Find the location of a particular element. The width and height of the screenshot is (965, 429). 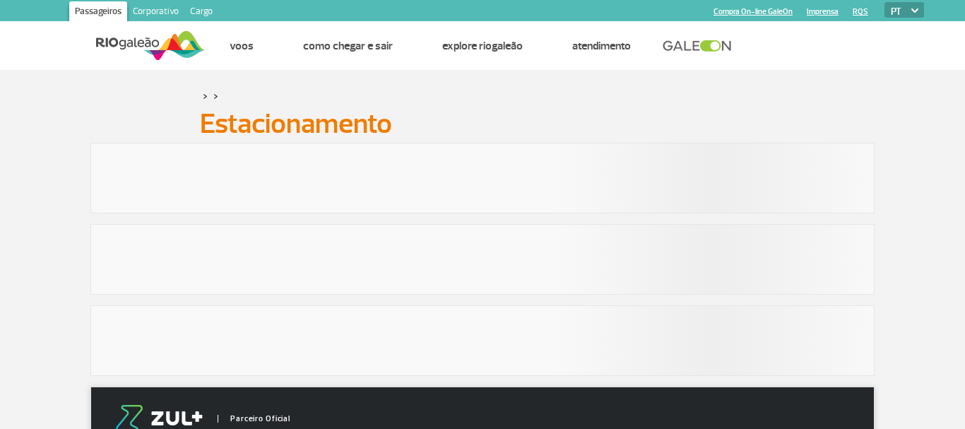

a: Passageiros is located at coordinates (98, 13).